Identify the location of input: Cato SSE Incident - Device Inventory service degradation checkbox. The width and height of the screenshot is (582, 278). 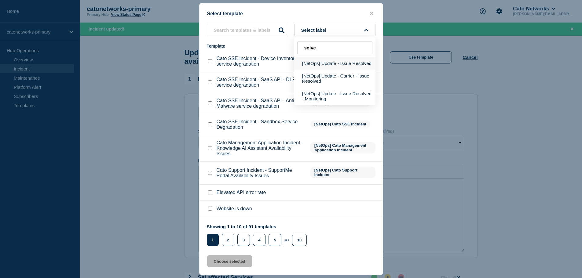
(210, 61).